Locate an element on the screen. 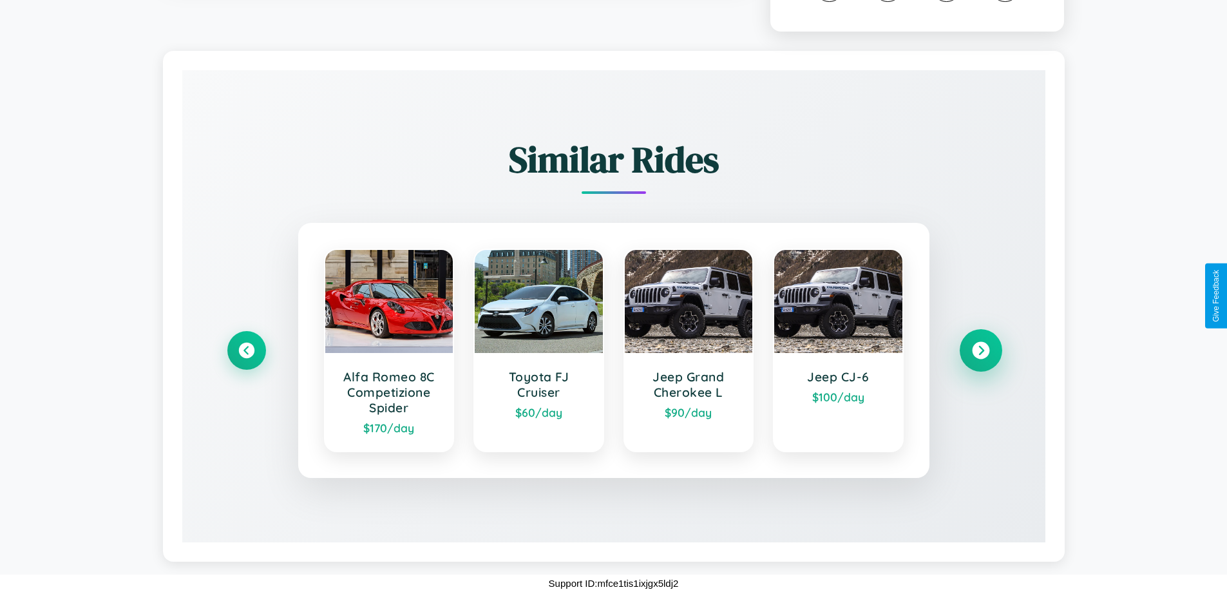 Image resolution: width=1227 pixels, height=592 pixels. div: Give Feedback is located at coordinates (1216, 296).